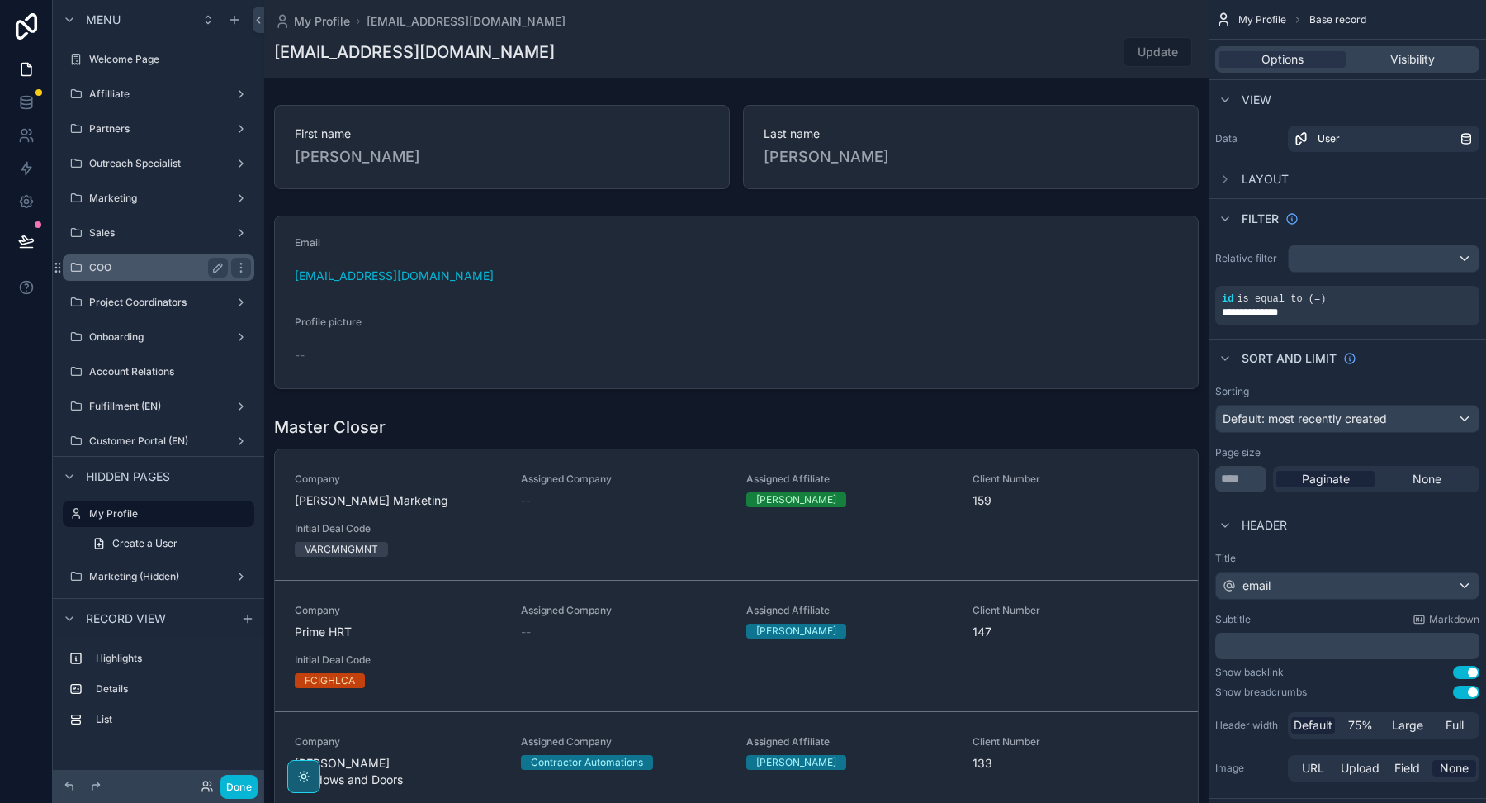 The image size is (1486, 803). What do you see at coordinates (1413, 59) in the screenshot?
I see `span: Visibility` at bounding box center [1413, 59].